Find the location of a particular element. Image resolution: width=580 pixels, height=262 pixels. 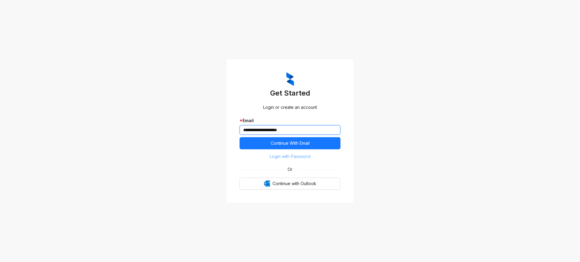

span: Continue With Email is located at coordinates (290, 143).